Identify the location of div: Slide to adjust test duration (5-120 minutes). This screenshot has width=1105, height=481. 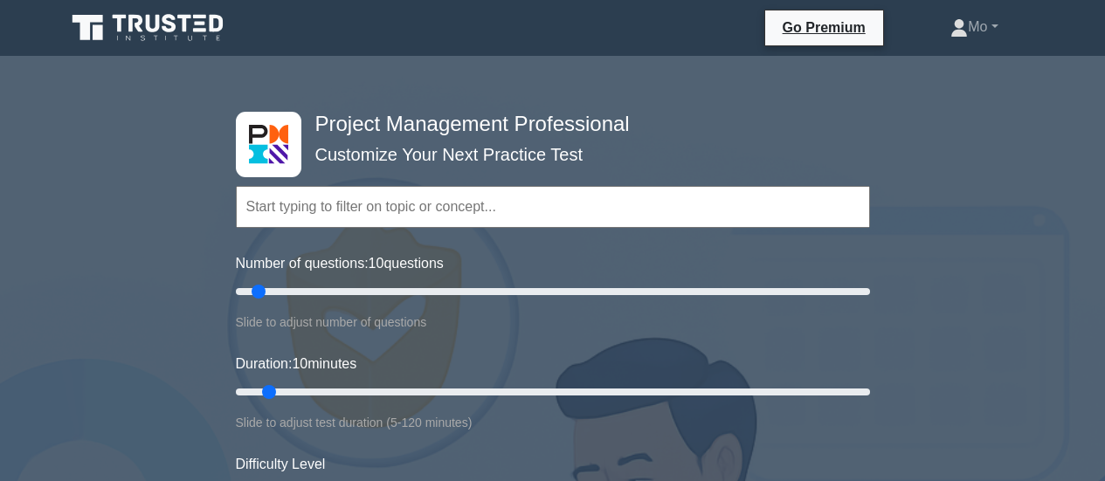
(553, 423).